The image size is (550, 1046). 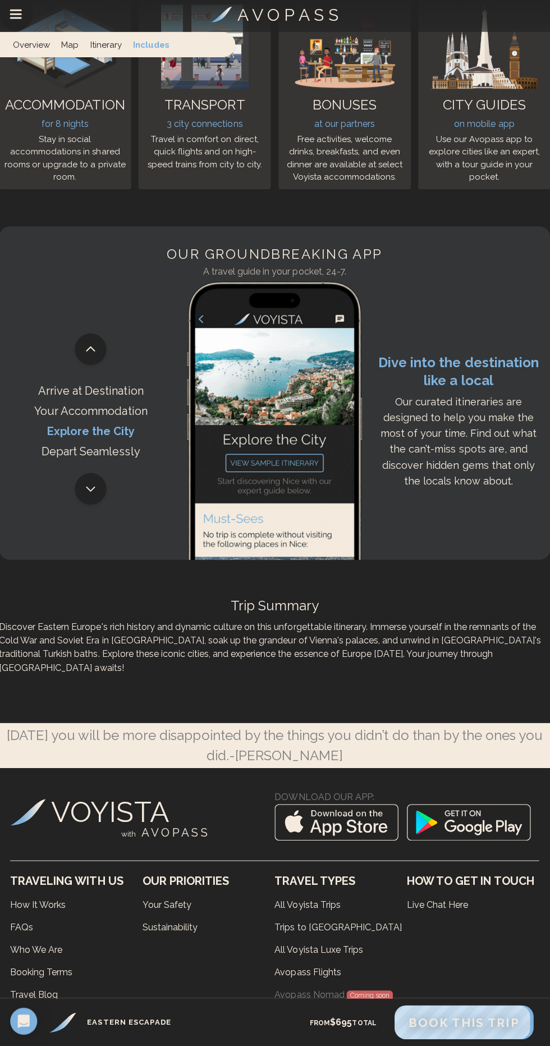 What do you see at coordinates (341, 972) in the screenshot?
I see `a: Avopass Flights` at bounding box center [341, 972].